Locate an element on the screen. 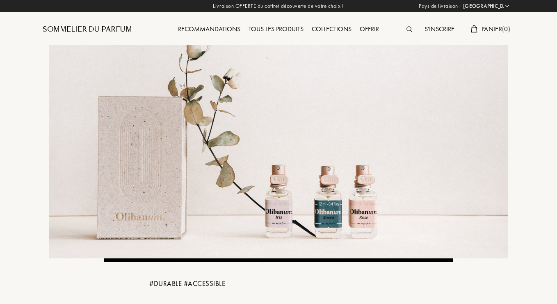 The width and height of the screenshot is (557, 304). a: S'inscrire is located at coordinates (439, 29).